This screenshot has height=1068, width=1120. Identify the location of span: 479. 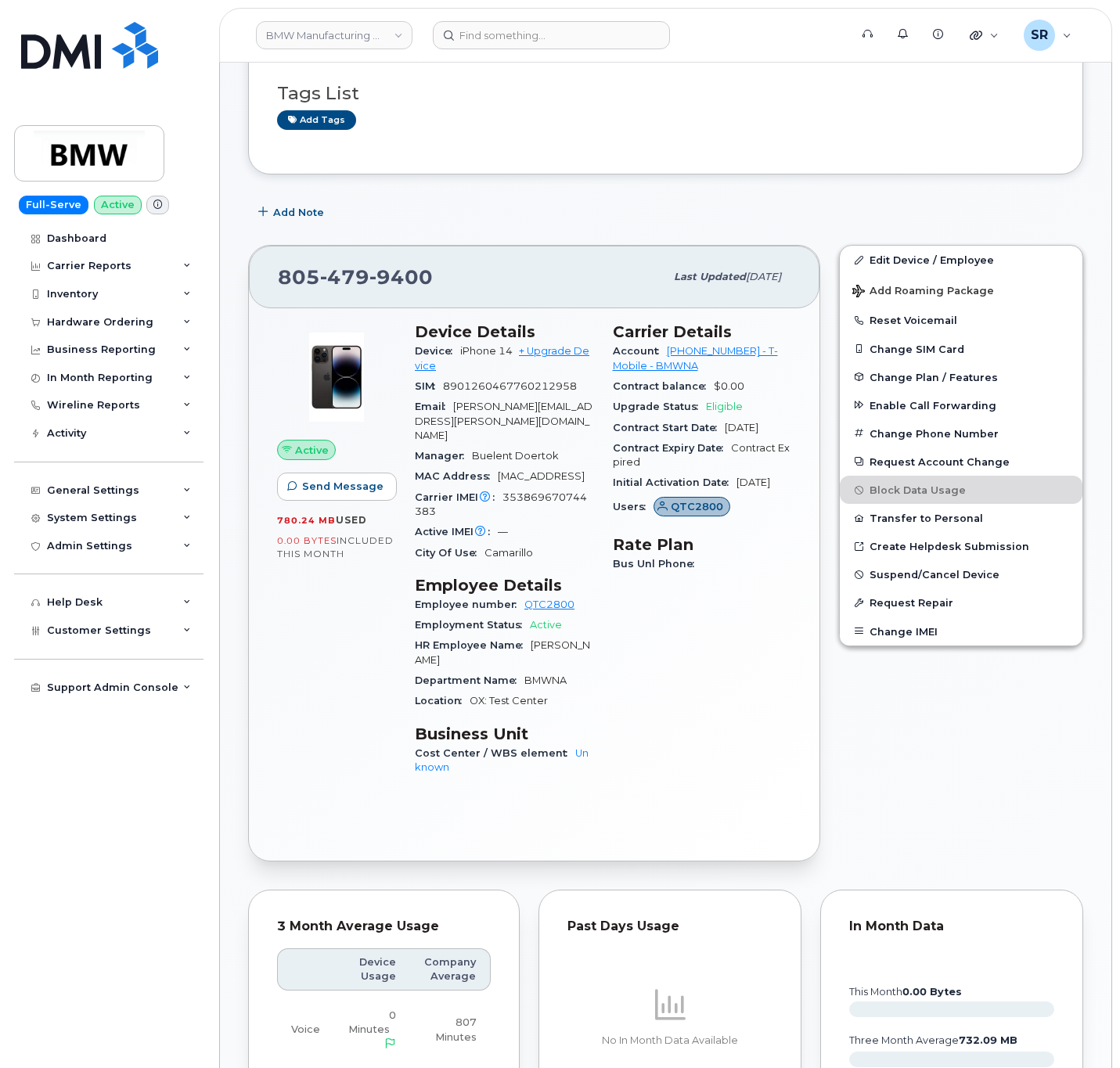
(344, 277).